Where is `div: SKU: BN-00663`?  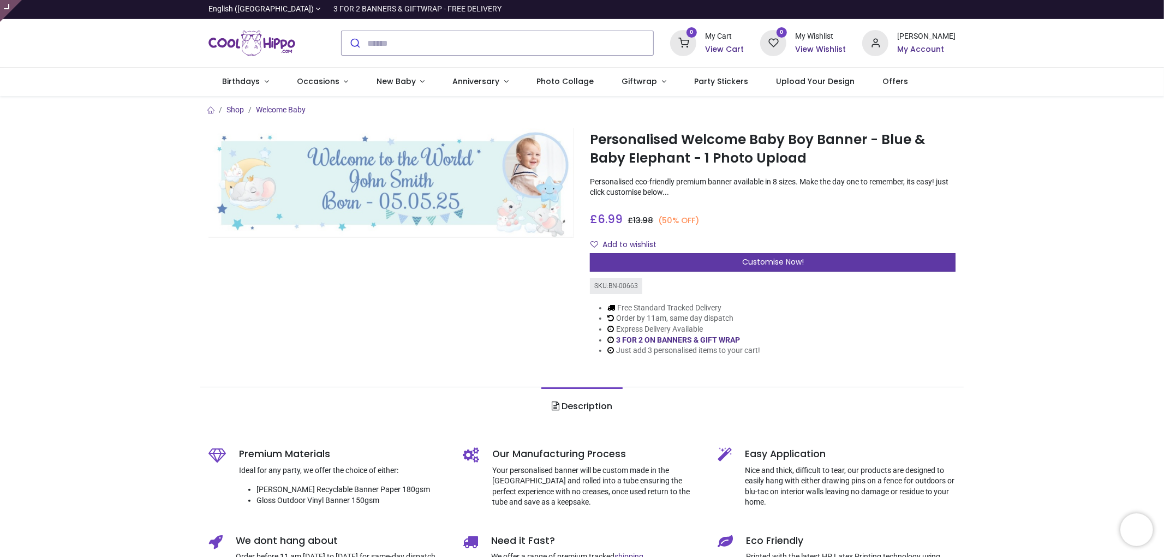
div: SKU: BN-00663 is located at coordinates (616, 286).